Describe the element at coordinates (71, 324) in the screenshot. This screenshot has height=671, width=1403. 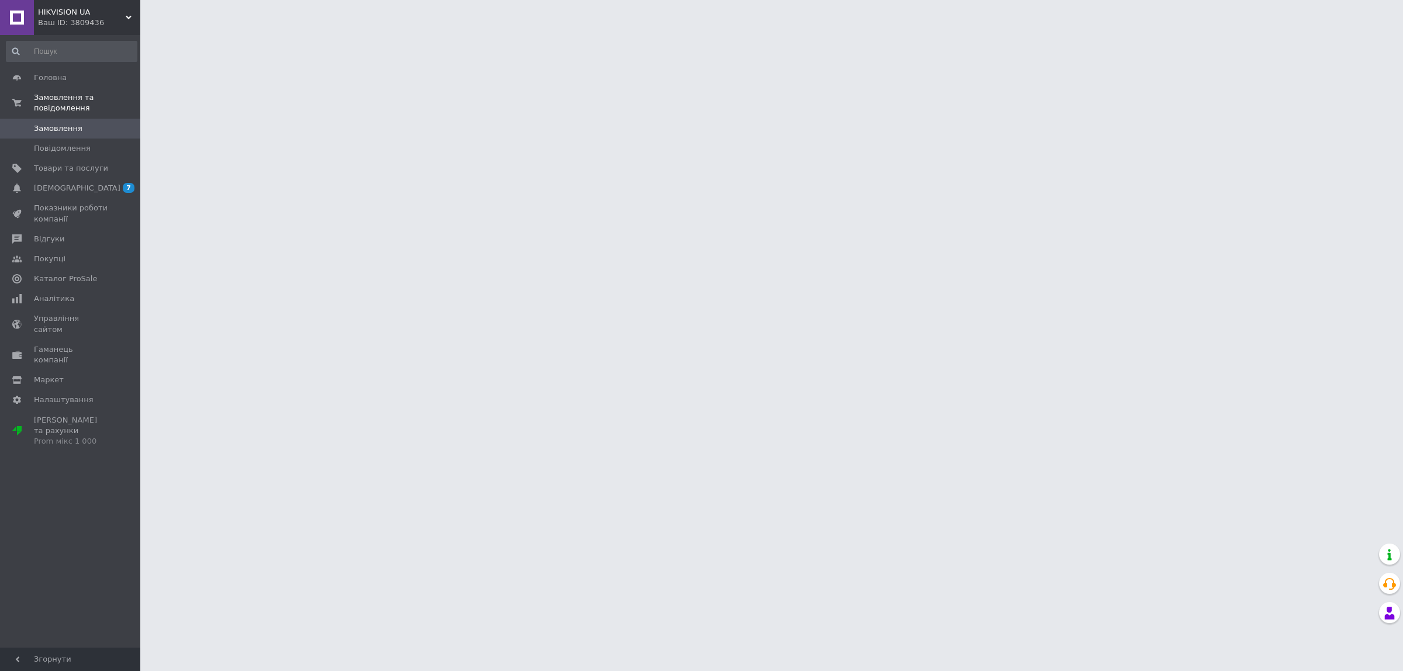
I see `span: Управління сайтом` at that location.